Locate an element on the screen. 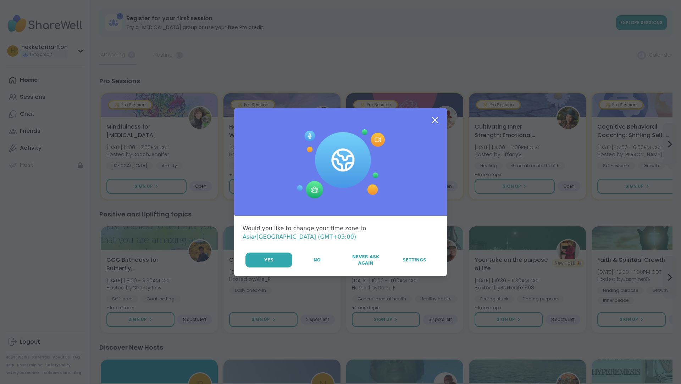  img: Session Experience is located at coordinates (340, 164).